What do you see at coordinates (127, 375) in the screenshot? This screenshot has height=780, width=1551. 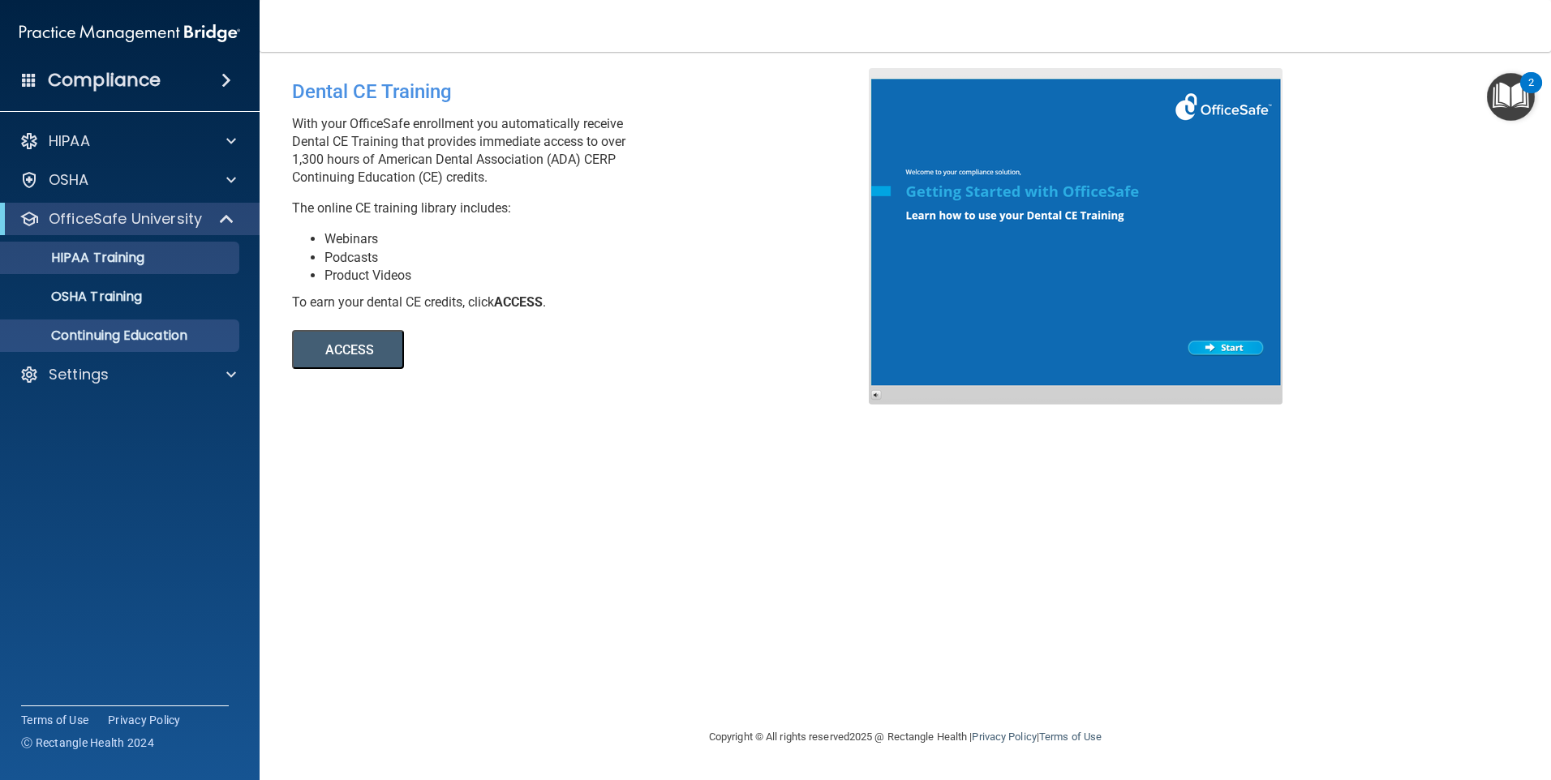 I see `a: Settings` at bounding box center [127, 375].